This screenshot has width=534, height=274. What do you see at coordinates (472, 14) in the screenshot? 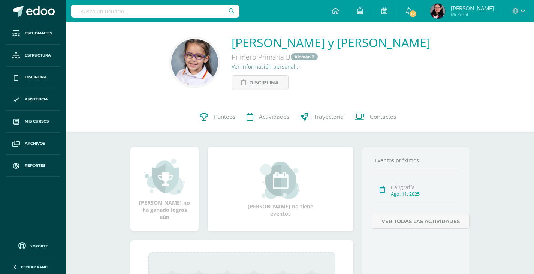
I see `span: Mi Perfil` at bounding box center [472, 14].